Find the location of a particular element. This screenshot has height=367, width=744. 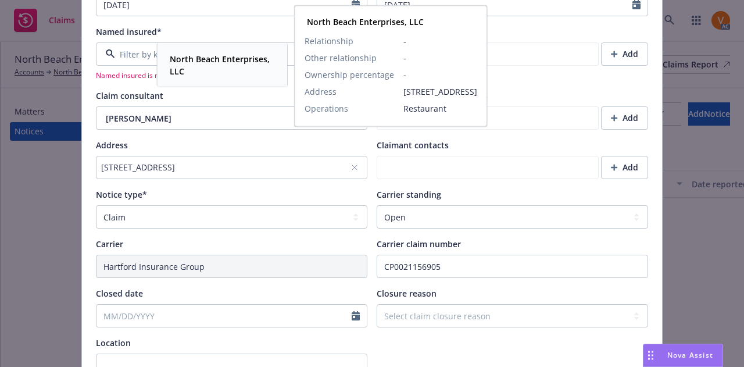

span: Carrier claim number is located at coordinates (418, 243).